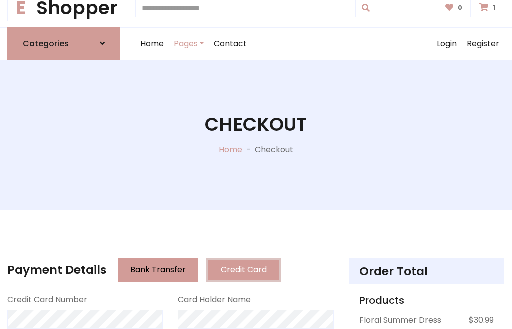 The height and width of the screenshot is (329, 512). I want to click on p: Floral Summer Dress, so click(400, 320).